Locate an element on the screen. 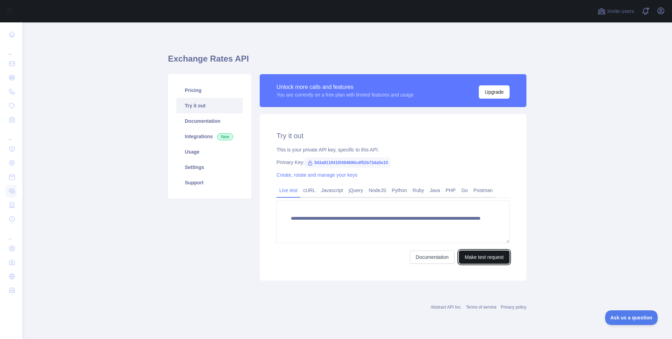 The height and width of the screenshot is (339, 672). span: New is located at coordinates (225, 137).